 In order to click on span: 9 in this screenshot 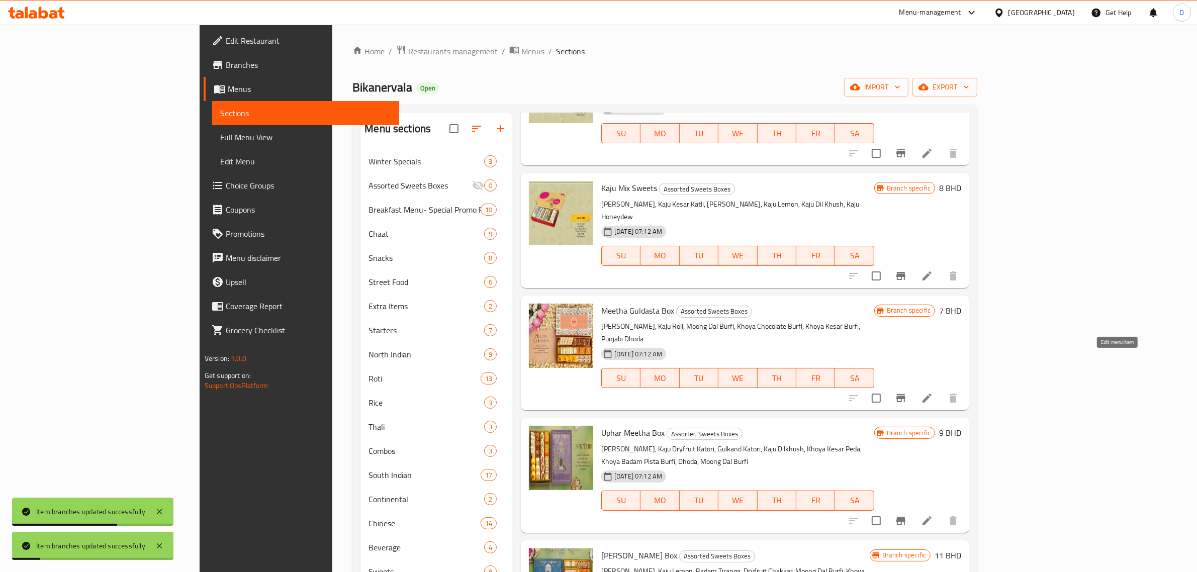, I will do `click(490, 354)`.